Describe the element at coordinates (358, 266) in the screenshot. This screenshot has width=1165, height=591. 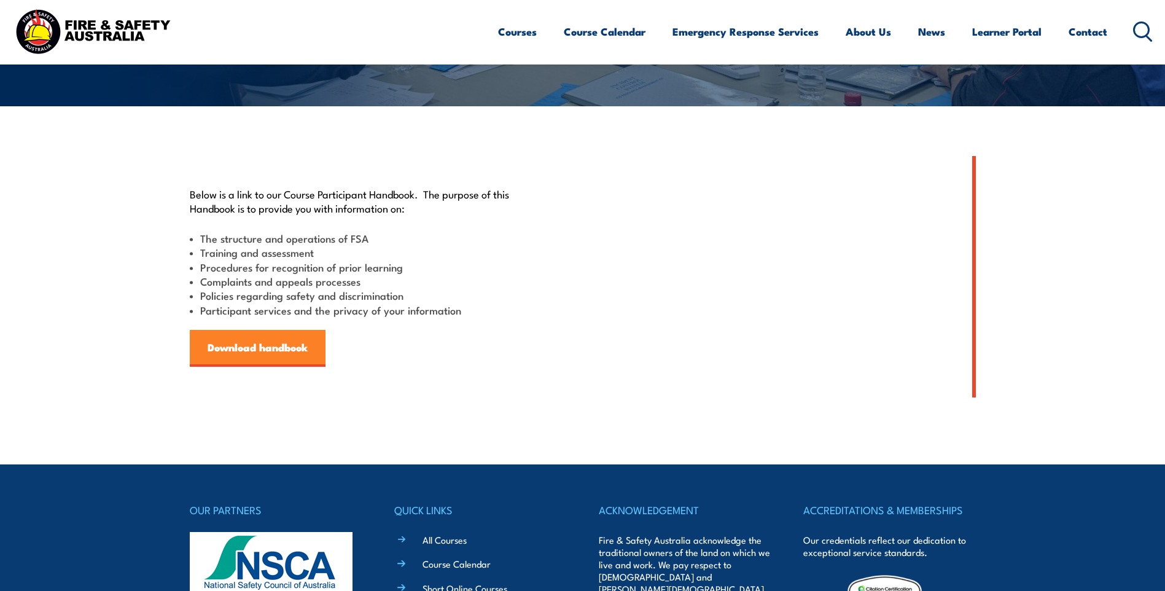
I see `li: Procedures for recognition of prior learning` at that location.